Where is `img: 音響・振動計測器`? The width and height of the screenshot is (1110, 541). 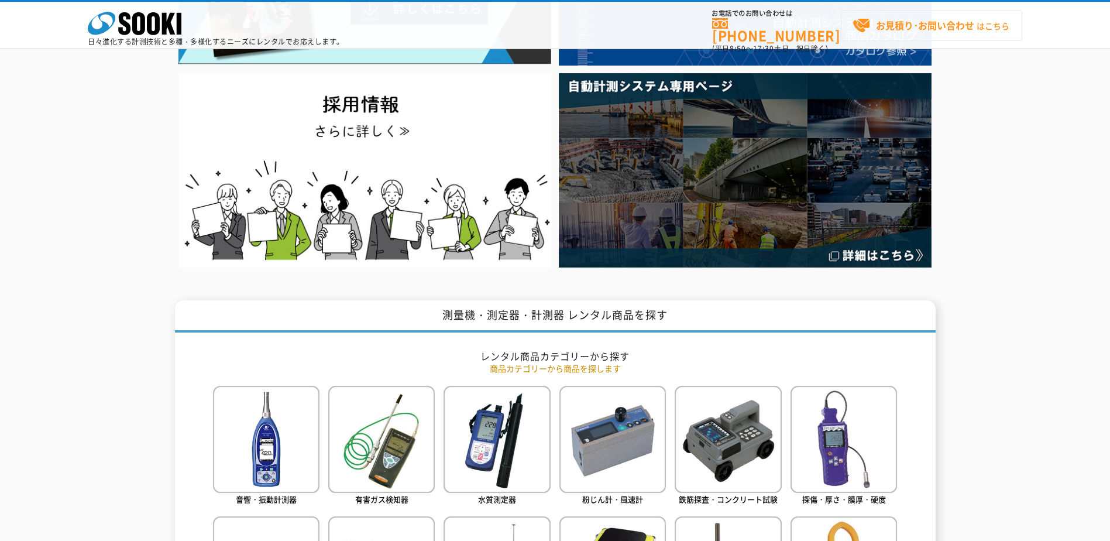 img: 音響・振動計測器 is located at coordinates (266, 439).